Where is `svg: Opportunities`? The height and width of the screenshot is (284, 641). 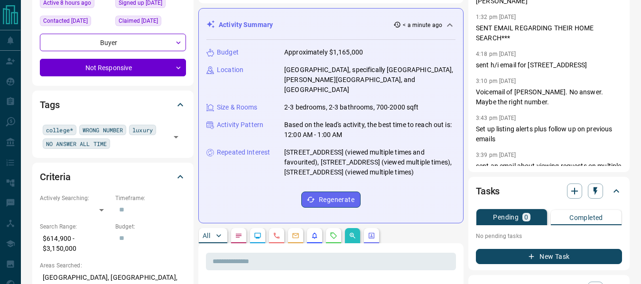
svg: Opportunities is located at coordinates (353, 236).